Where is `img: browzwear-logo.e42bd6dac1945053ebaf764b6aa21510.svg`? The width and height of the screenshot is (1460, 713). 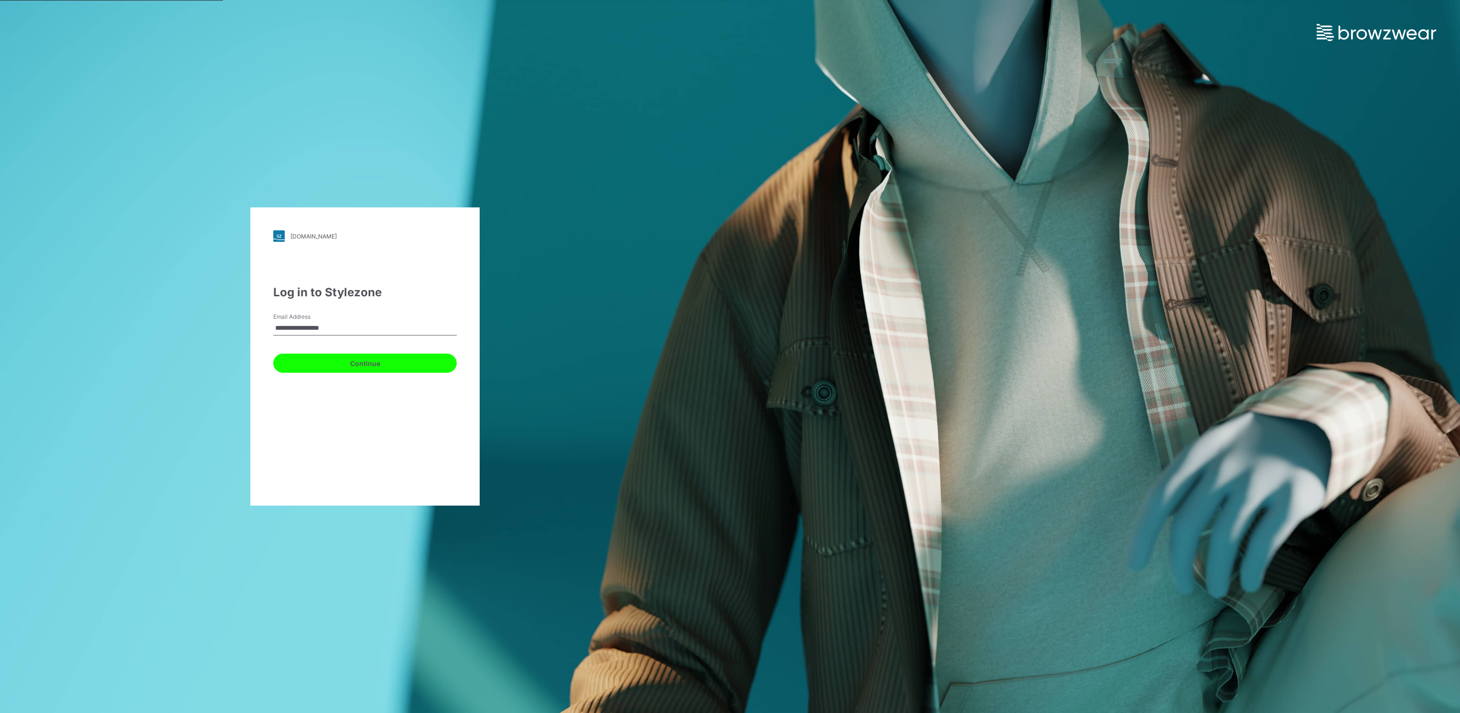
img: browzwear-logo.e42bd6dac1945053ebaf764b6aa21510.svg is located at coordinates (1377, 32).